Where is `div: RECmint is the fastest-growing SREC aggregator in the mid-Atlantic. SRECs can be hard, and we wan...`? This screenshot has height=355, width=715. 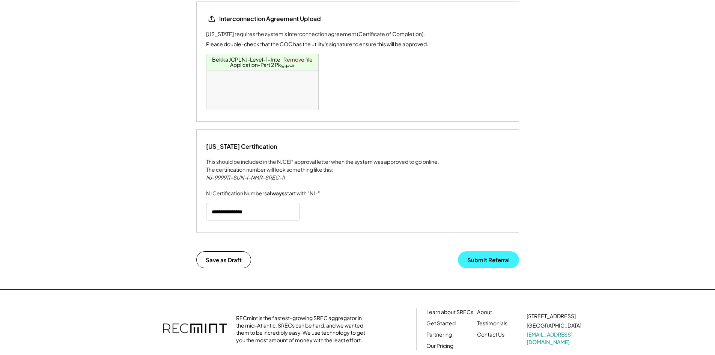
div: RECmint is the fastest-growing SREC aggregator in the mid-Atlantic. SRECs can be hard, and we wan... is located at coordinates (302, 329).